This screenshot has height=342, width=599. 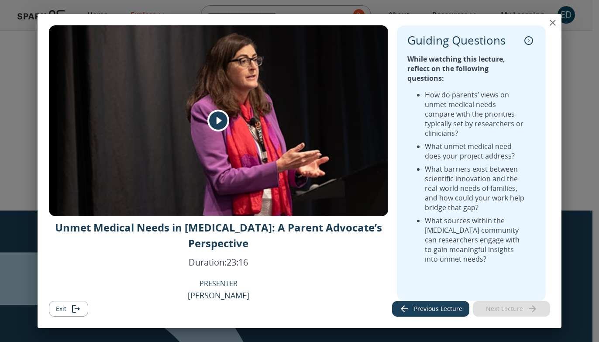 What do you see at coordinates (475, 188) in the screenshot?
I see `li: What barriers exist between scientific innovation and the real-world needs of families, and how c...` at bounding box center [475, 188].